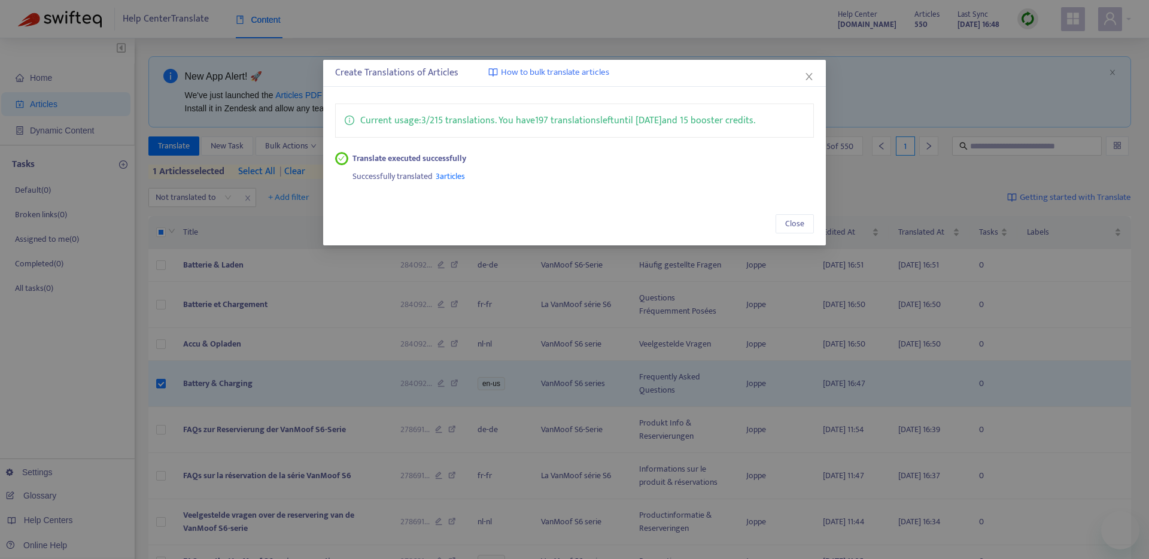  Describe the element at coordinates (575, 73) in the screenshot. I see `div: Create Translations of Articles` at that location.